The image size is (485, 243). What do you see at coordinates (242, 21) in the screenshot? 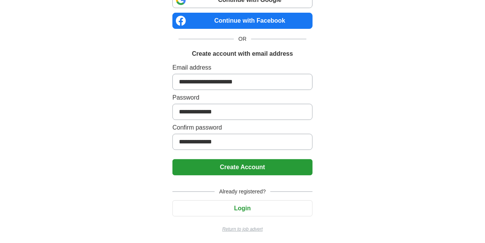
I see `a: Continue with Facebook` at bounding box center [242, 21].